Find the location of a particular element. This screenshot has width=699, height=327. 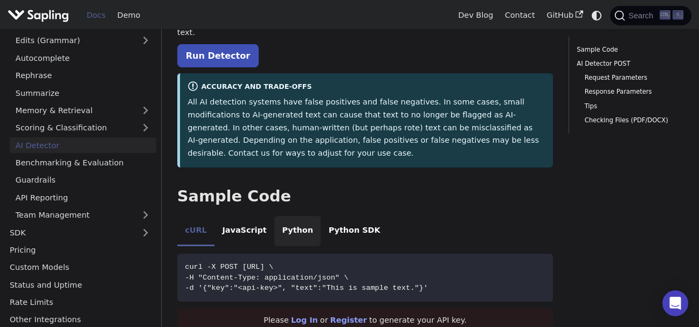

div: Open Intercom Messenger is located at coordinates (675, 303).